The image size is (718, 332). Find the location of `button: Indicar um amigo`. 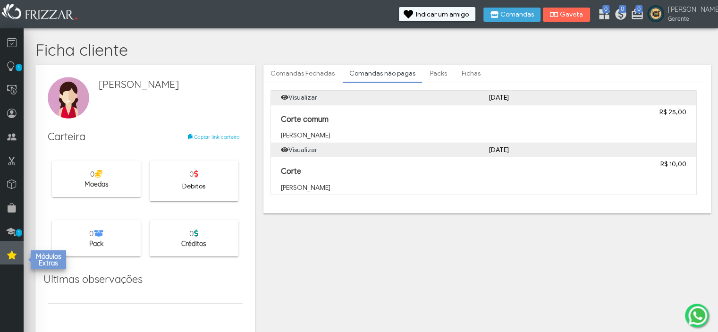

button: Indicar um amigo is located at coordinates (437, 14).